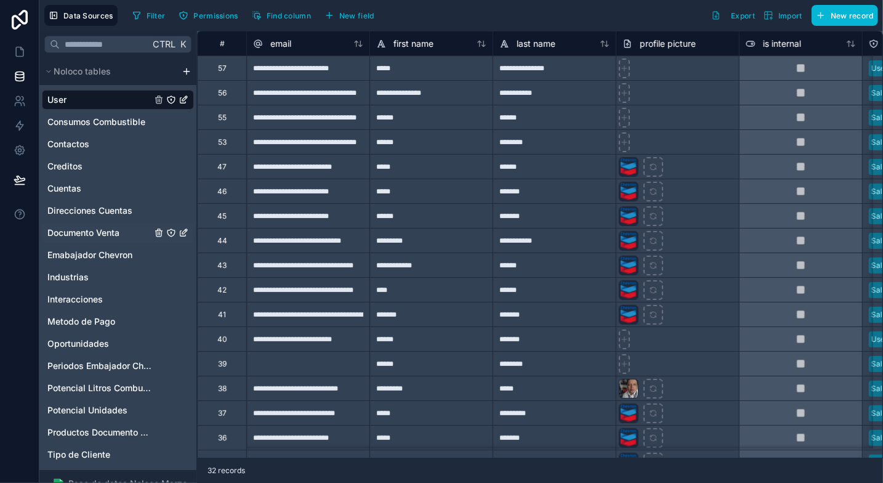 This screenshot has width=883, height=483. What do you see at coordinates (222, 462) in the screenshot?
I see `div: 35` at bounding box center [222, 462].